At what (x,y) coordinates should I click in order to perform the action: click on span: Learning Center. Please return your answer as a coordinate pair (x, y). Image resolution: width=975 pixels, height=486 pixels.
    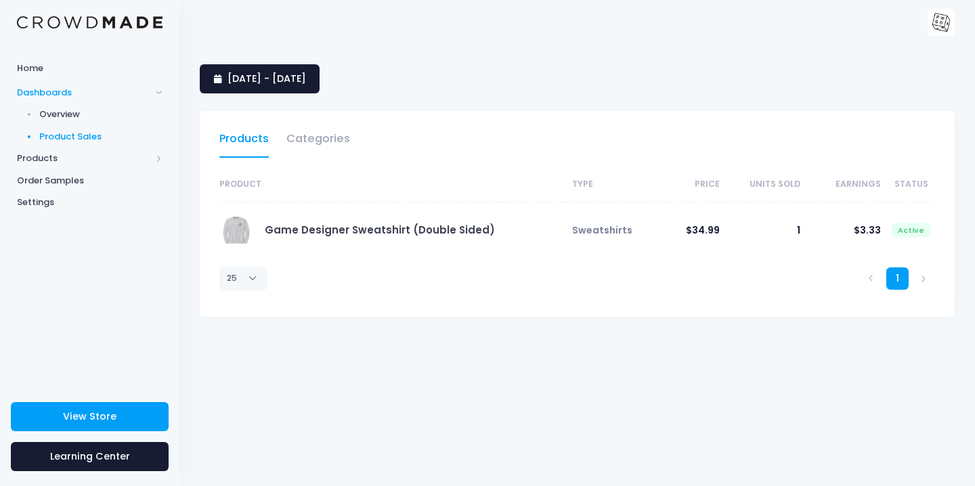
    Looking at the image, I should click on (90, 456).